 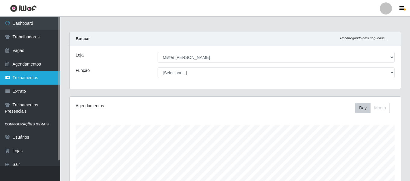 I want to click on label: Função, so click(x=83, y=70).